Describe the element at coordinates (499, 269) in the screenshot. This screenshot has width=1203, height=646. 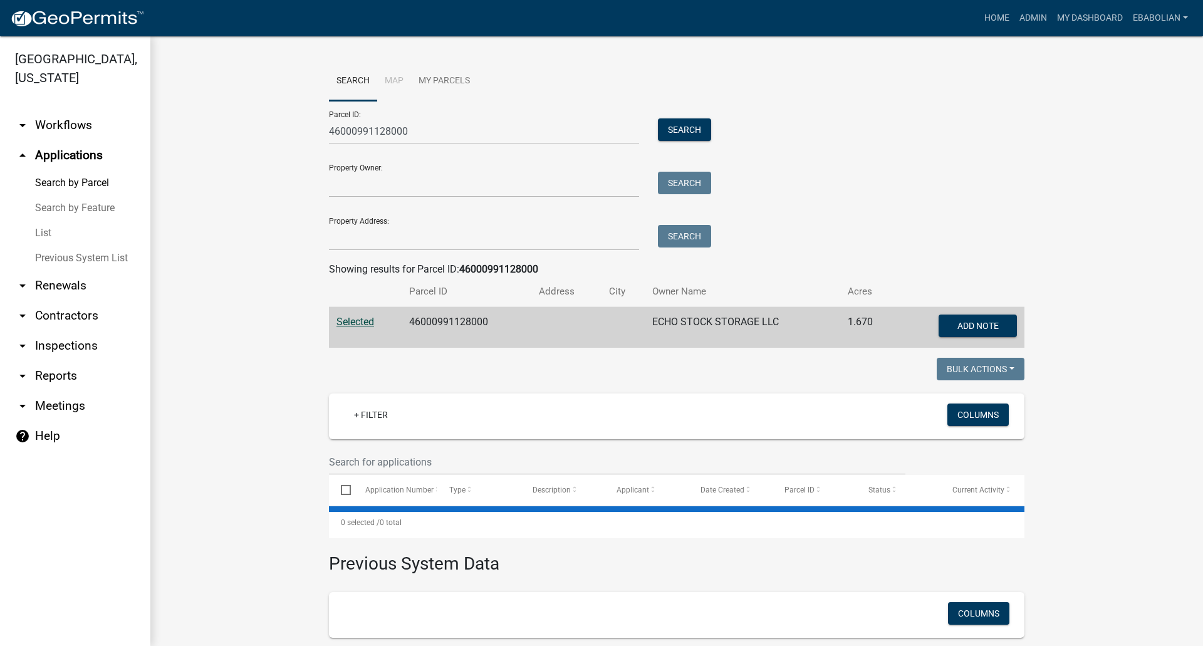
I see `strong: 46000991128000` at that location.